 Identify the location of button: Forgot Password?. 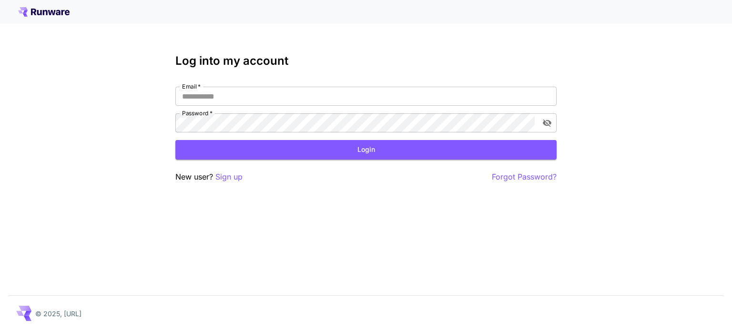
(525, 177).